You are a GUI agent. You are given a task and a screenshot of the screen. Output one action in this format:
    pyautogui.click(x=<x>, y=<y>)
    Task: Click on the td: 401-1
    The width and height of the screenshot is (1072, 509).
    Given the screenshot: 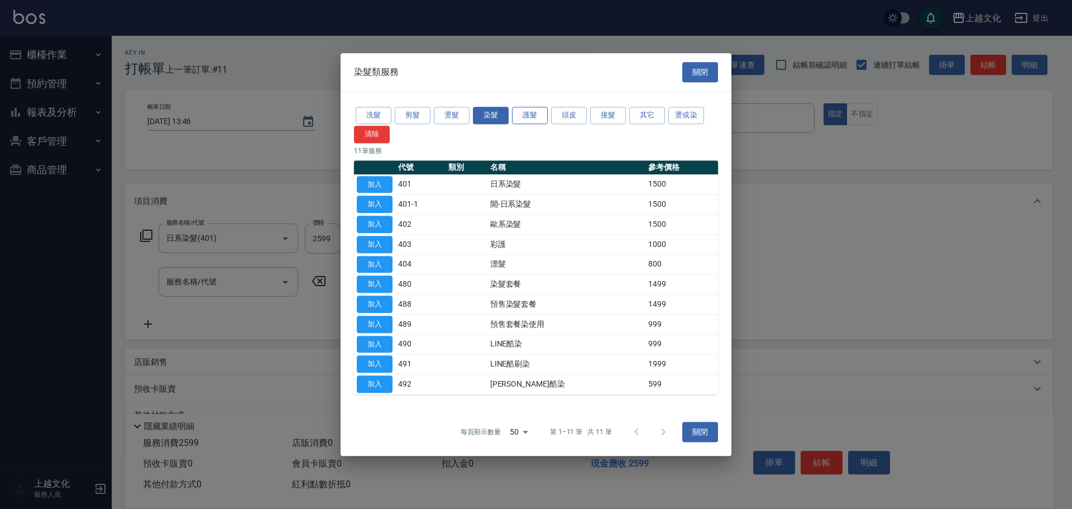 What is the action you would take?
    pyautogui.click(x=420, y=204)
    